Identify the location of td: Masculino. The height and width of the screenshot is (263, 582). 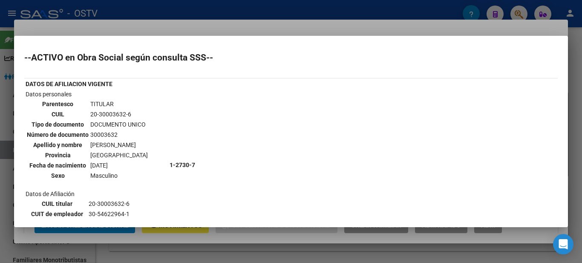
(119, 176).